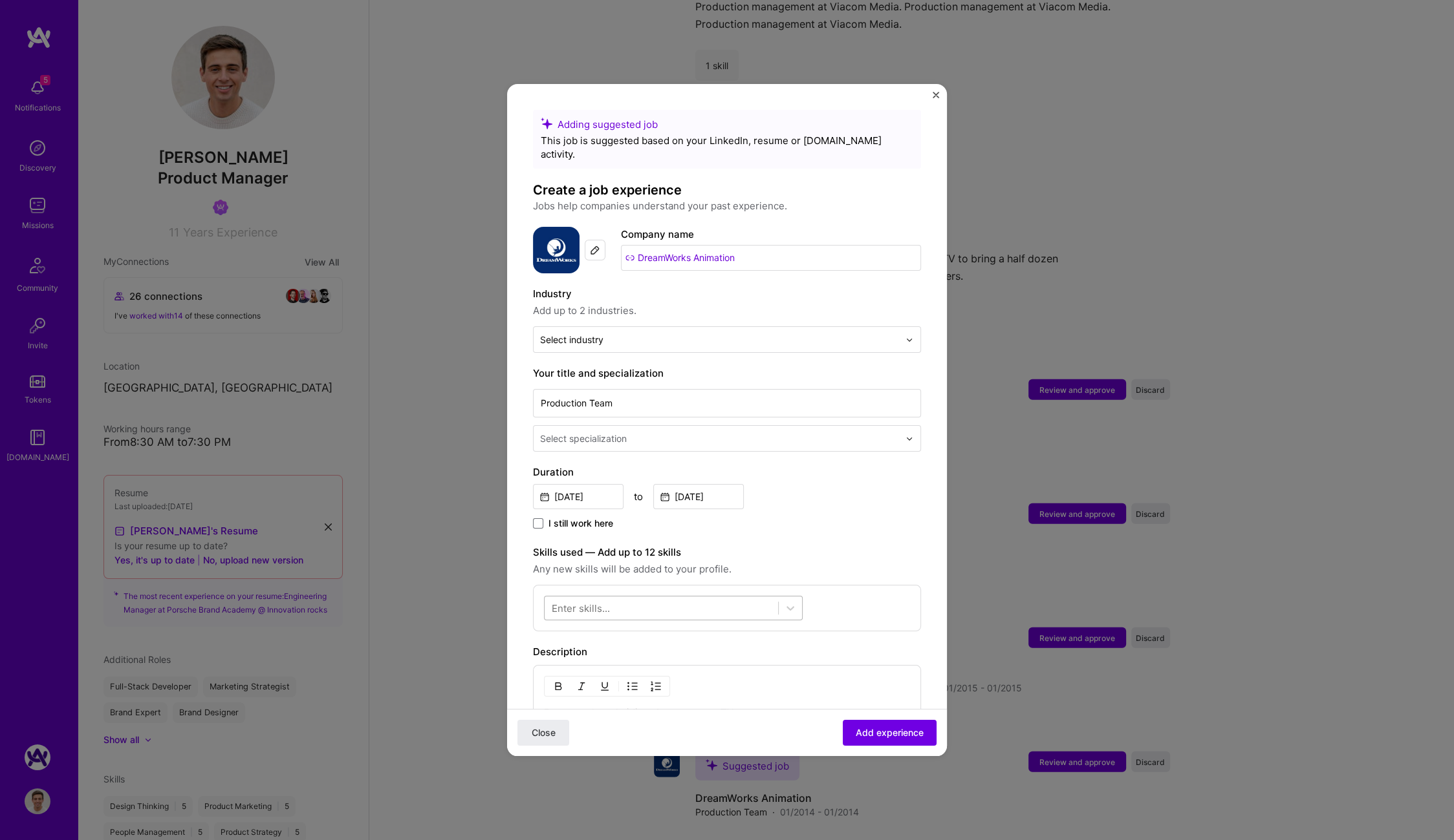 This screenshot has width=1454, height=840. Describe the element at coordinates (771, 257) in the screenshot. I see `input: Search for a company...` at that location.